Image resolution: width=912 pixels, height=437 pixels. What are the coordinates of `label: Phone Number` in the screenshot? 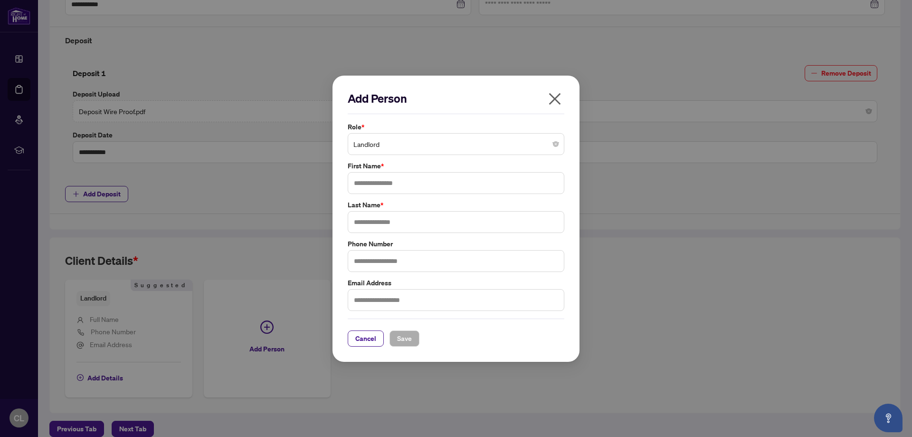 It's located at (456, 243).